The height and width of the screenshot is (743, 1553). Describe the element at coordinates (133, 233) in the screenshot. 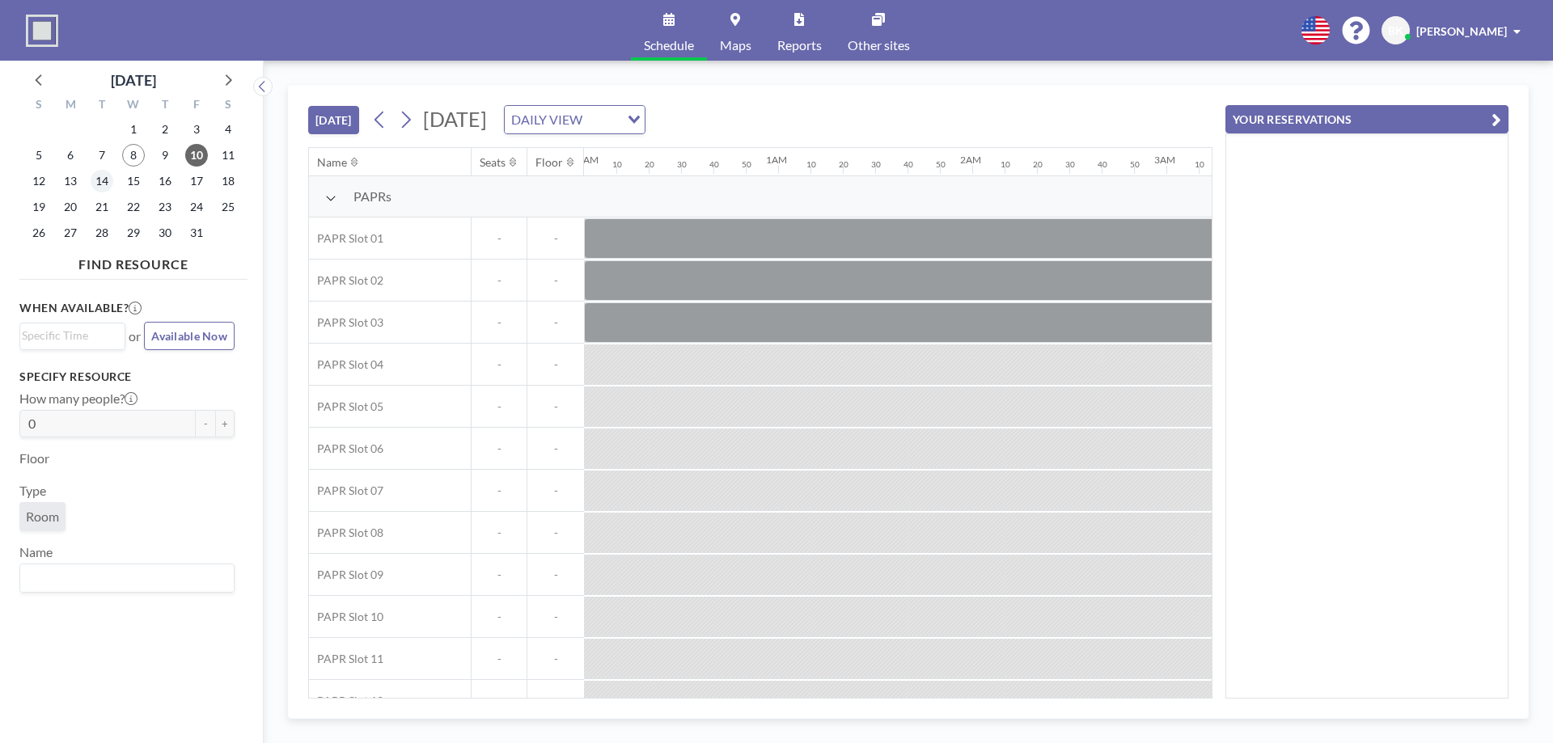

I see `span: Wednesday, October 29, 2025` at that location.